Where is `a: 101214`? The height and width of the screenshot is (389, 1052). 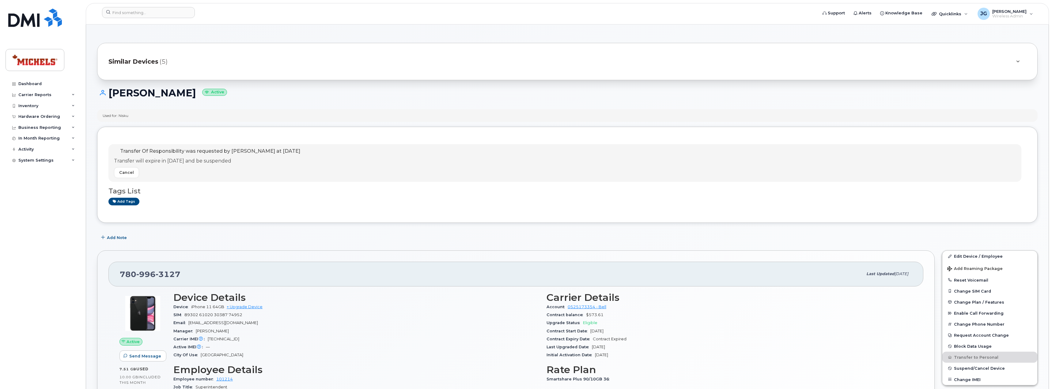
a: 101214 is located at coordinates (224, 379).